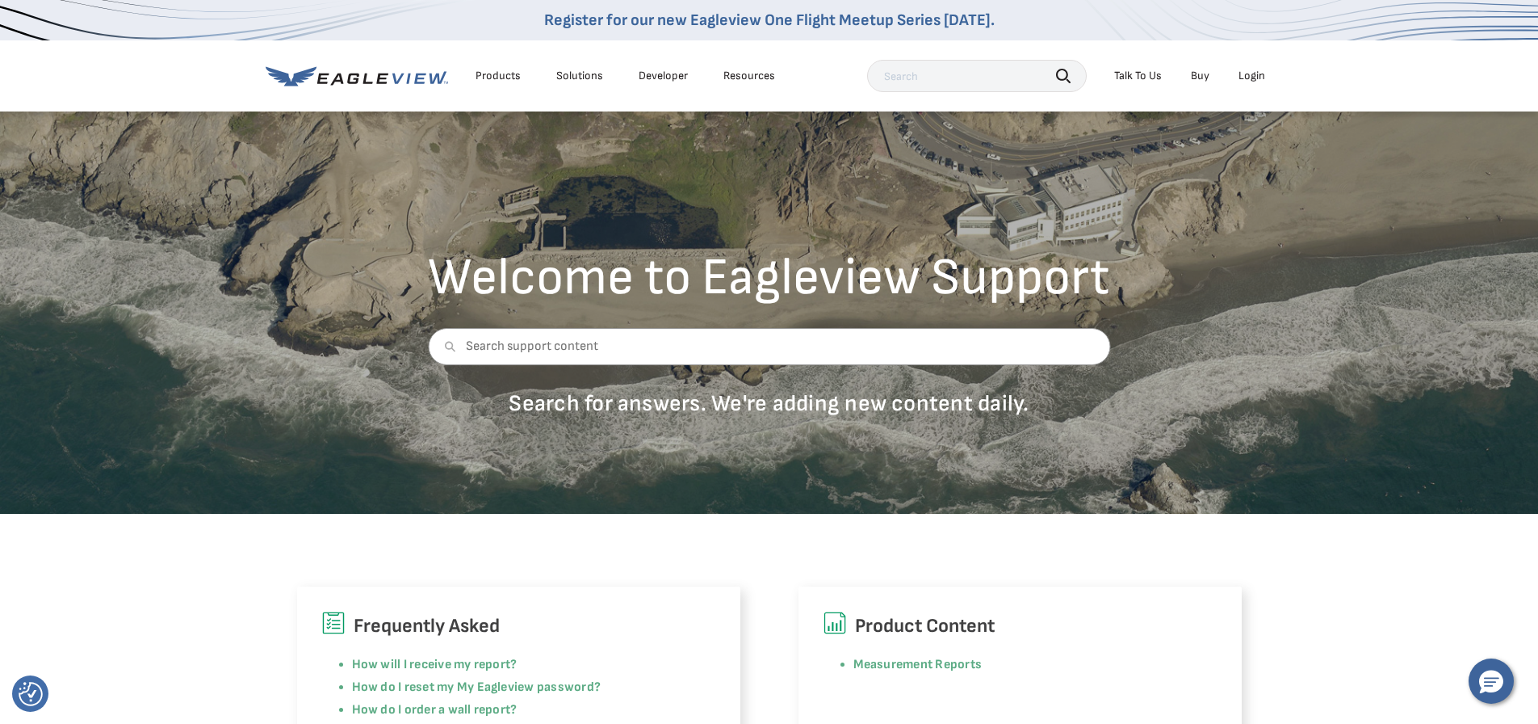  Describe the element at coordinates (663, 76) in the screenshot. I see `a: Developer` at that location.